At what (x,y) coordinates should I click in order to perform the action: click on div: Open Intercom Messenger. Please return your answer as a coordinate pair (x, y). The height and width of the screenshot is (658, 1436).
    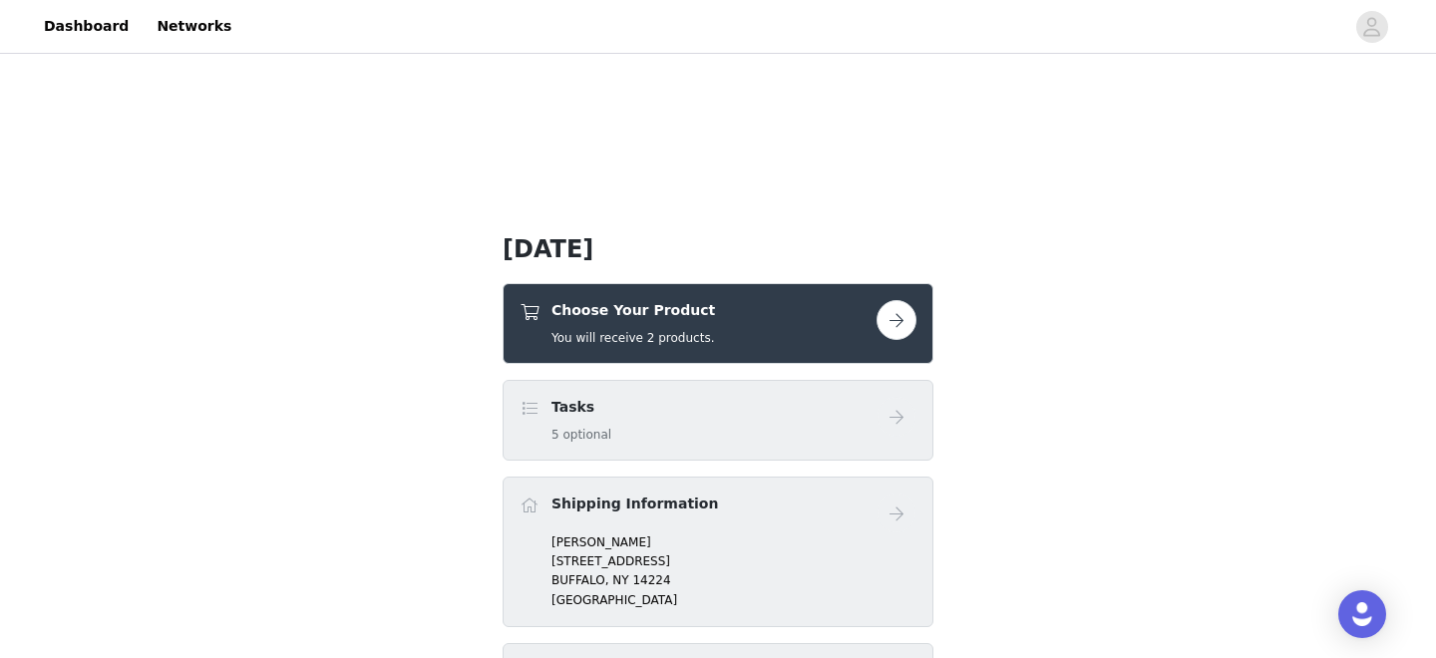
    Looking at the image, I should click on (1363, 614).